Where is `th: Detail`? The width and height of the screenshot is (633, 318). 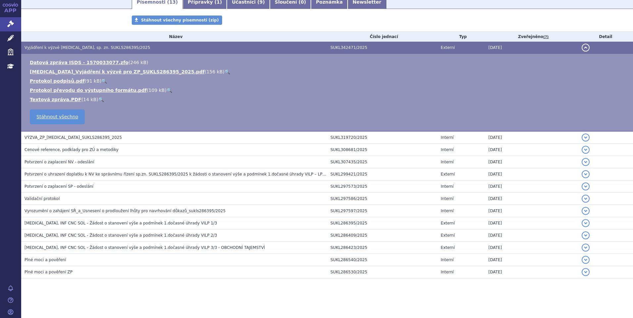 th: Detail is located at coordinates (605, 37).